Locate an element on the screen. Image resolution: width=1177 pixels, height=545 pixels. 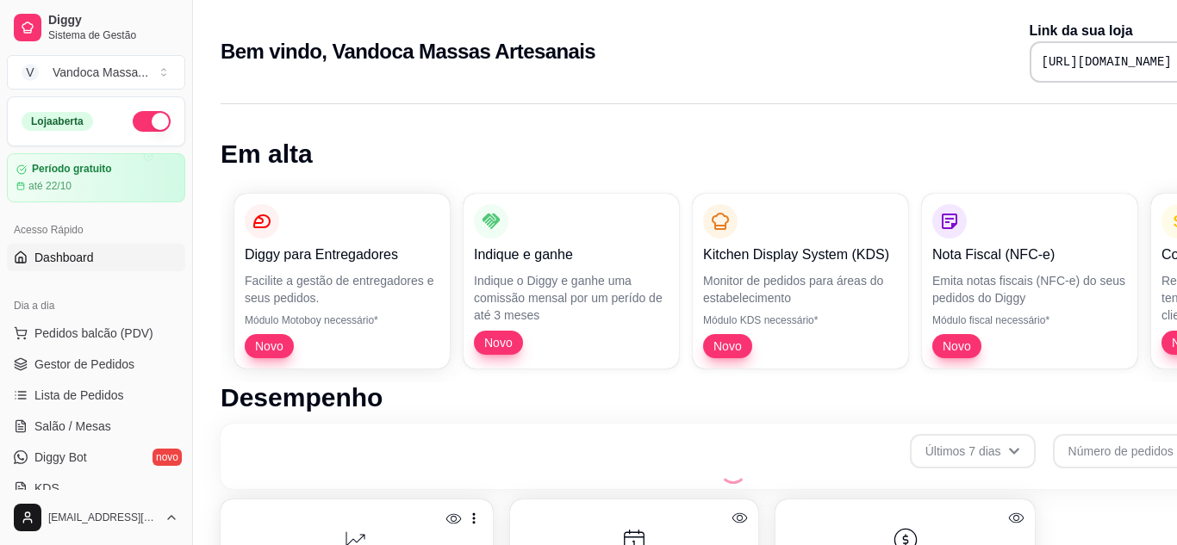
span: Diggy Bot is located at coordinates (60, 458).